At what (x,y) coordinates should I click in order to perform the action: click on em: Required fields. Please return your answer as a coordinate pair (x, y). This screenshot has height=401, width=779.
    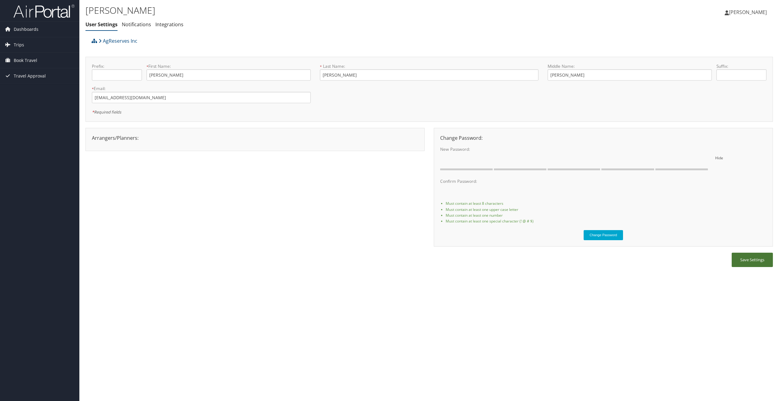
    Looking at the image, I should click on (107, 112).